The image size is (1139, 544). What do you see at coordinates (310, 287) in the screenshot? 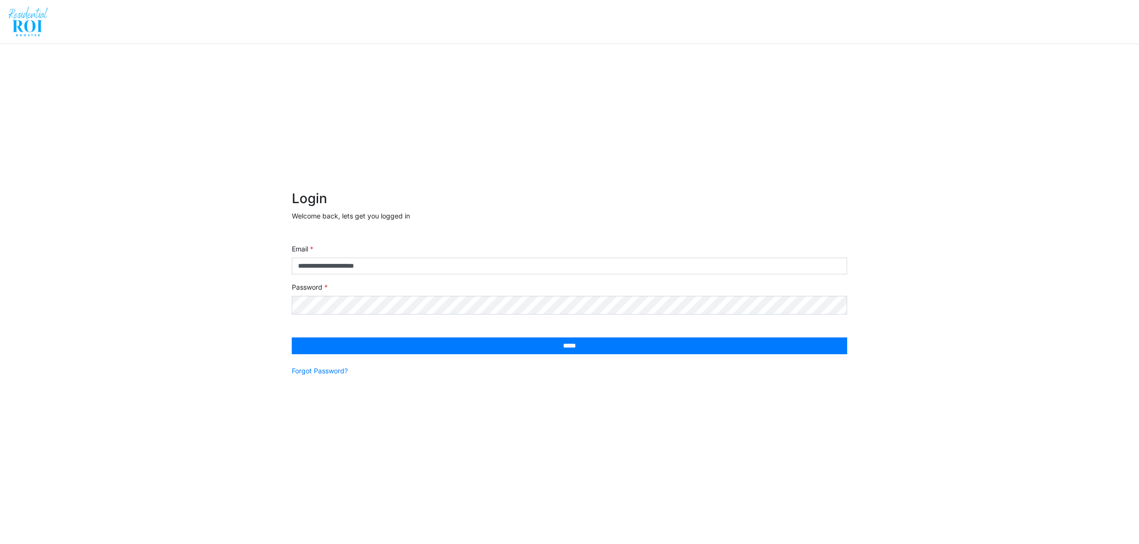
I see `label: Password` at bounding box center [310, 287].